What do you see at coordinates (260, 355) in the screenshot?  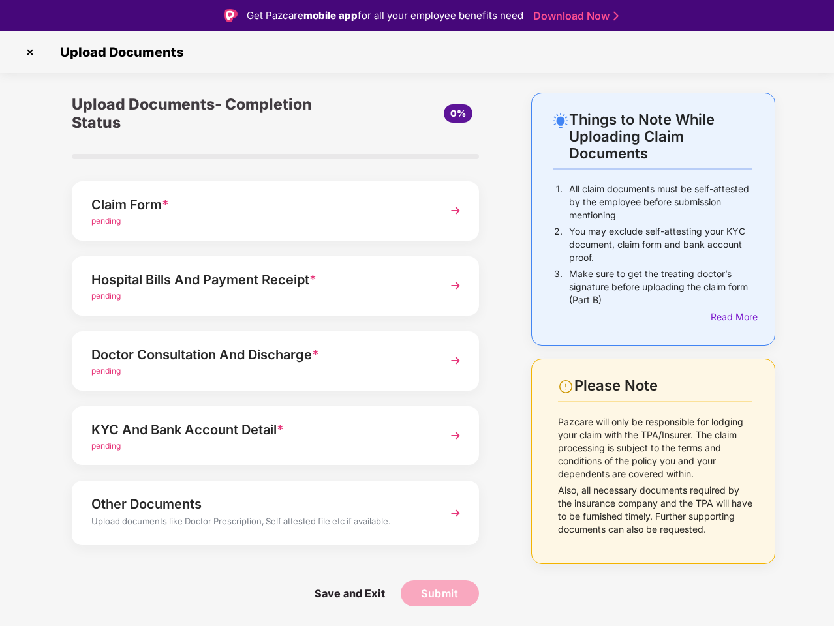 I see `div: Doctor Consultation And Discharge` at bounding box center [260, 355].